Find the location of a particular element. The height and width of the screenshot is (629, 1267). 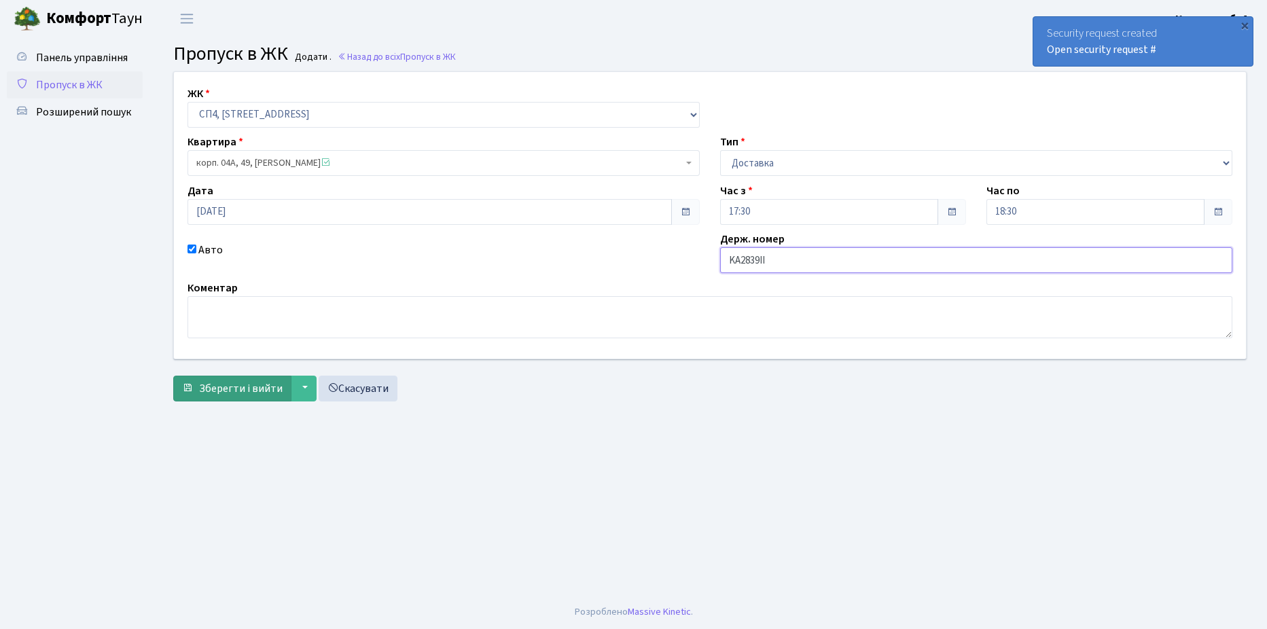

label: ЖК is located at coordinates (198, 94).